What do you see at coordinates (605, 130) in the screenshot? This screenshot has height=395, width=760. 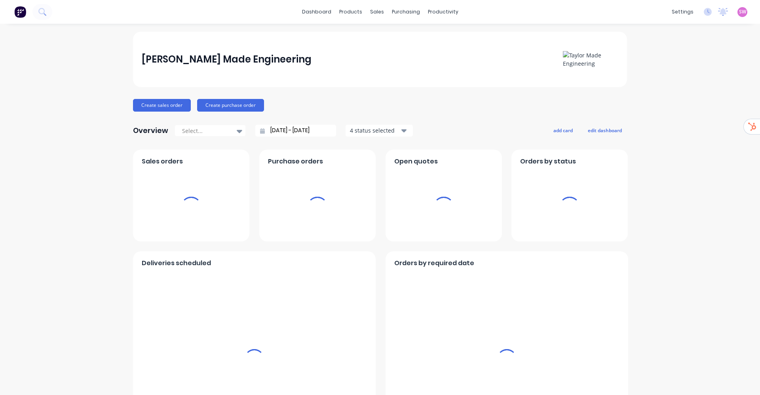 I see `button: edit dashboard` at bounding box center [605, 130].